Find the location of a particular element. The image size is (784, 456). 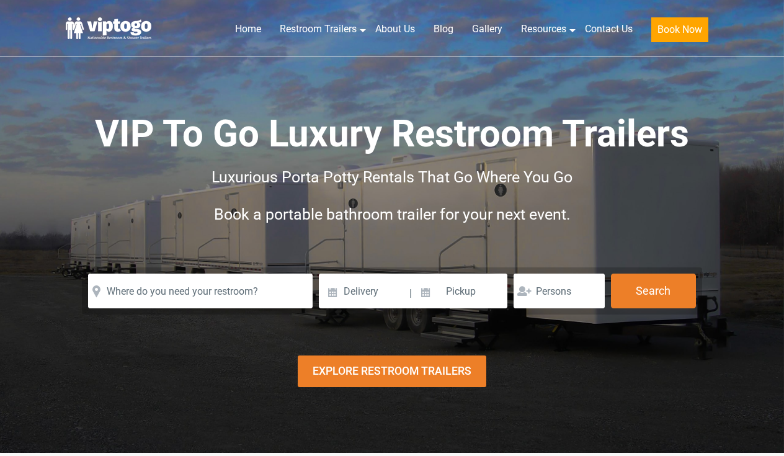

input: Where do you need your restroom? is located at coordinates (200, 291).